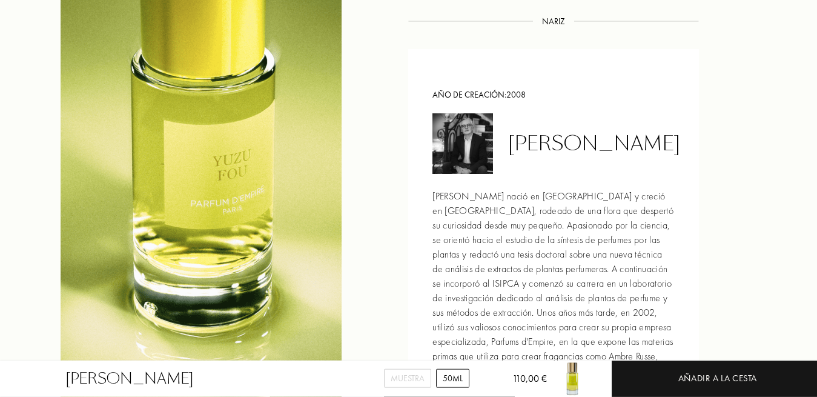  Describe the element at coordinates (521, 384) in the screenshot. I see `div: 110,00 €` at that location.